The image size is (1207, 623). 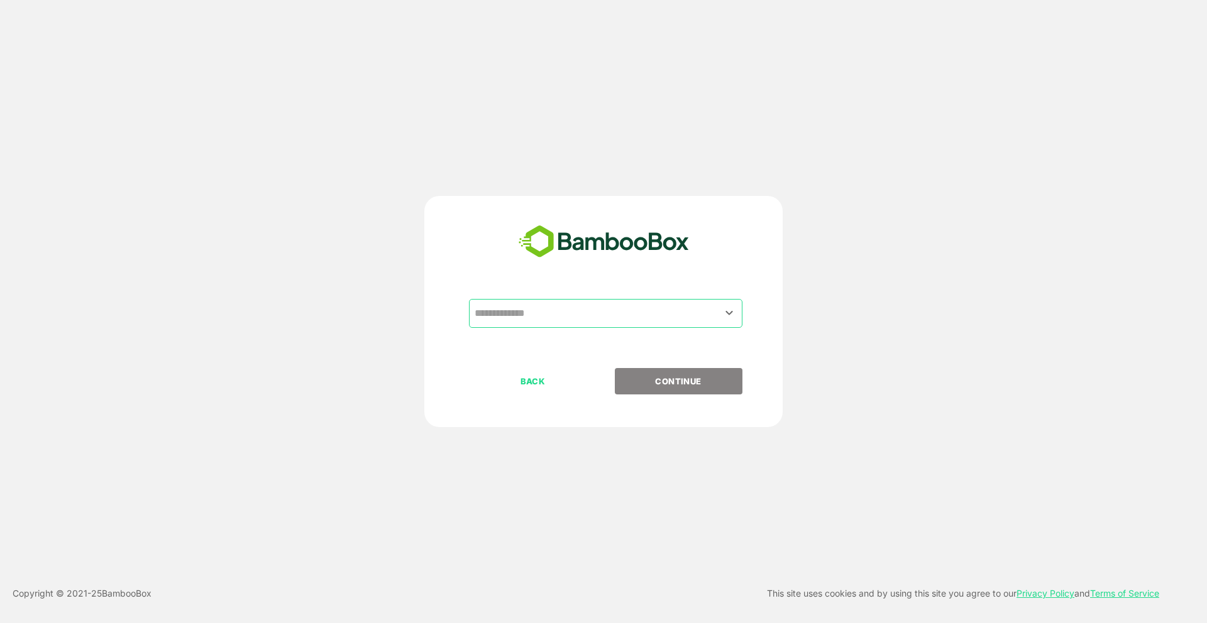 What do you see at coordinates (82, 594) in the screenshot?
I see `p: Copyright © 2021- 25 BambooBox` at bounding box center [82, 594].